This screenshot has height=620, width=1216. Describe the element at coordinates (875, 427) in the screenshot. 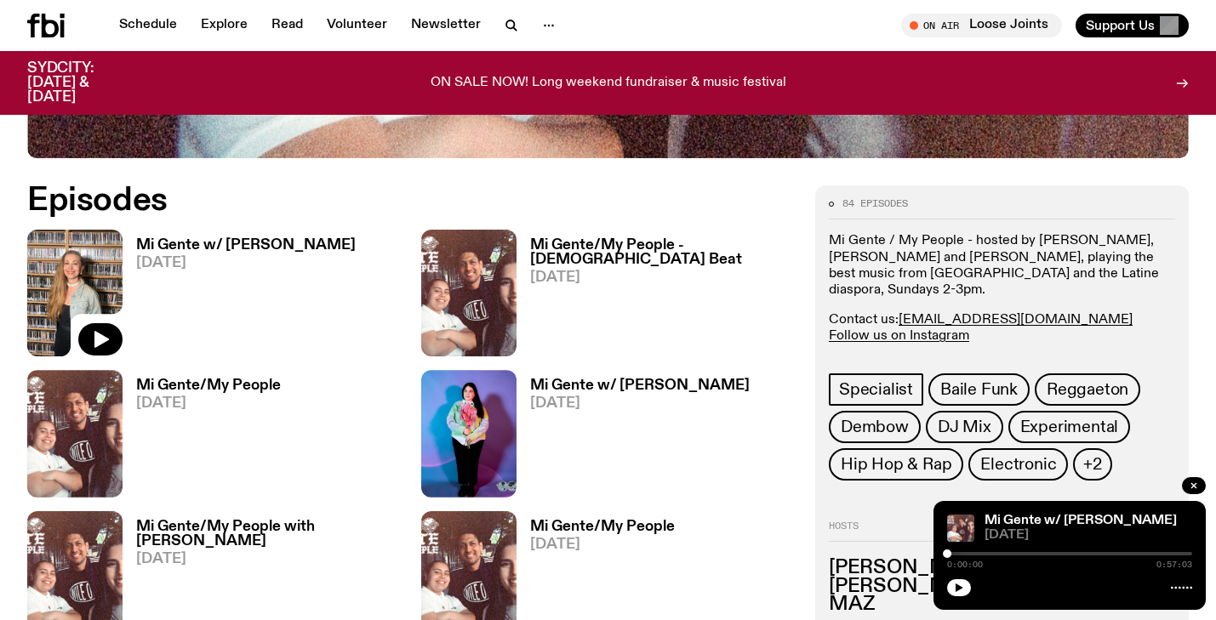

I see `span: Dembow` at that location.